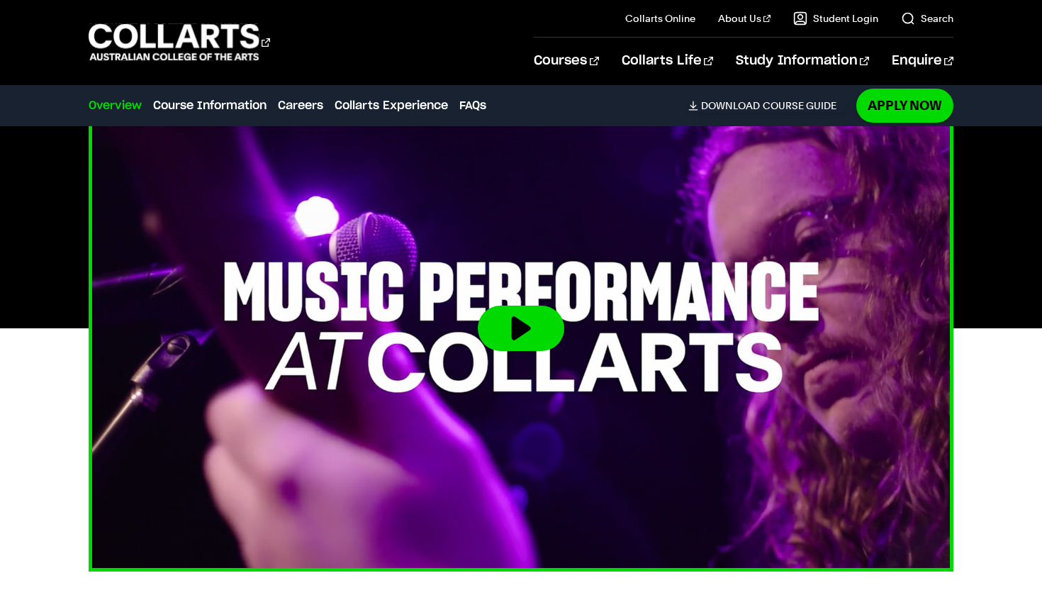 This screenshot has height=590, width=1042. Describe the element at coordinates (391, 106) in the screenshot. I see `a: Collarts Experience` at that location.